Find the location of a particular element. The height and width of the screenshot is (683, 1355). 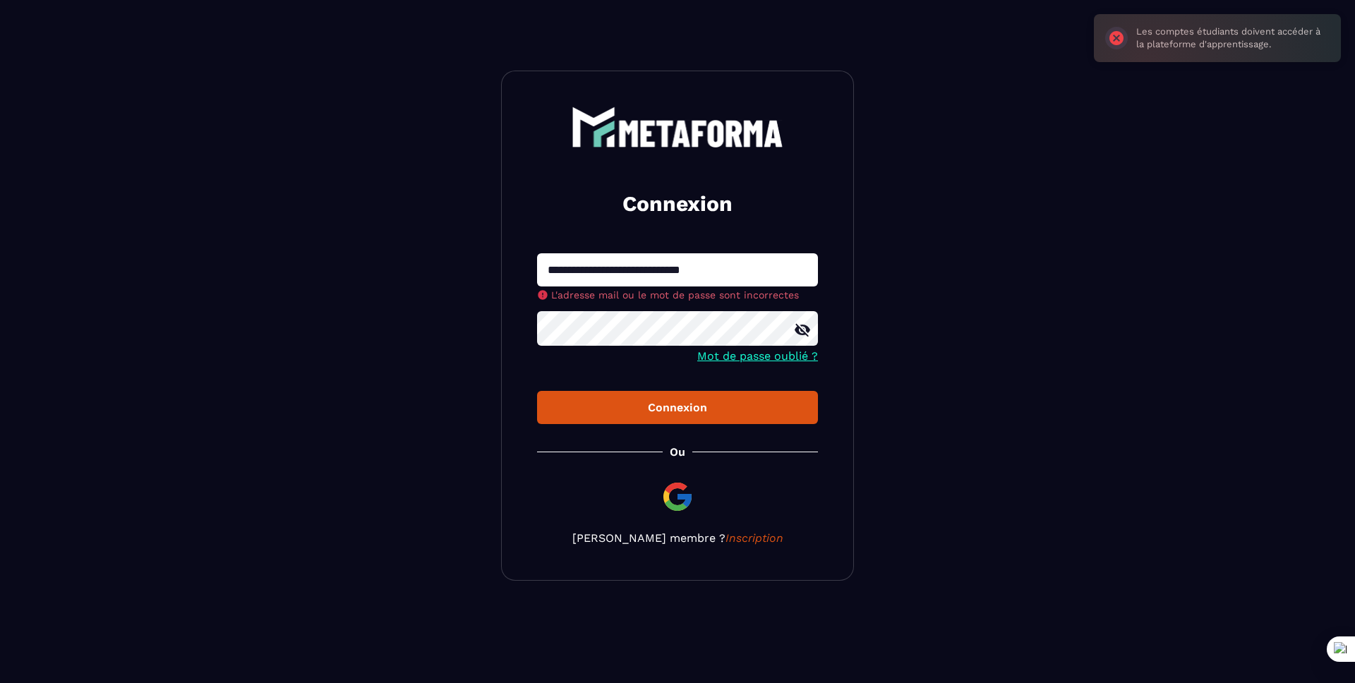

span: L'adresse mail ou le mot de passe sont incorrectes is located at coordinates (675, 295).